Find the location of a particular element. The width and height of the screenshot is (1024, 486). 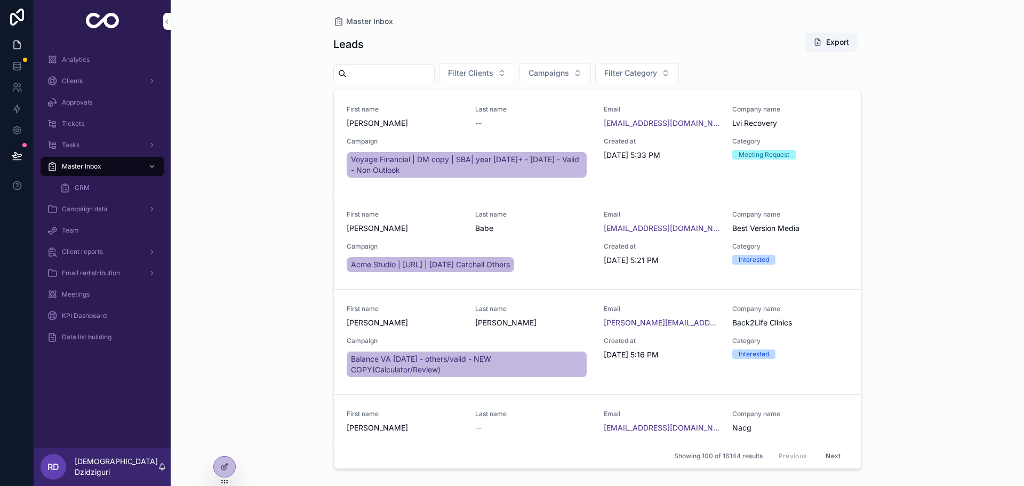

div: scrollable content is located at coordinates (102, 202).